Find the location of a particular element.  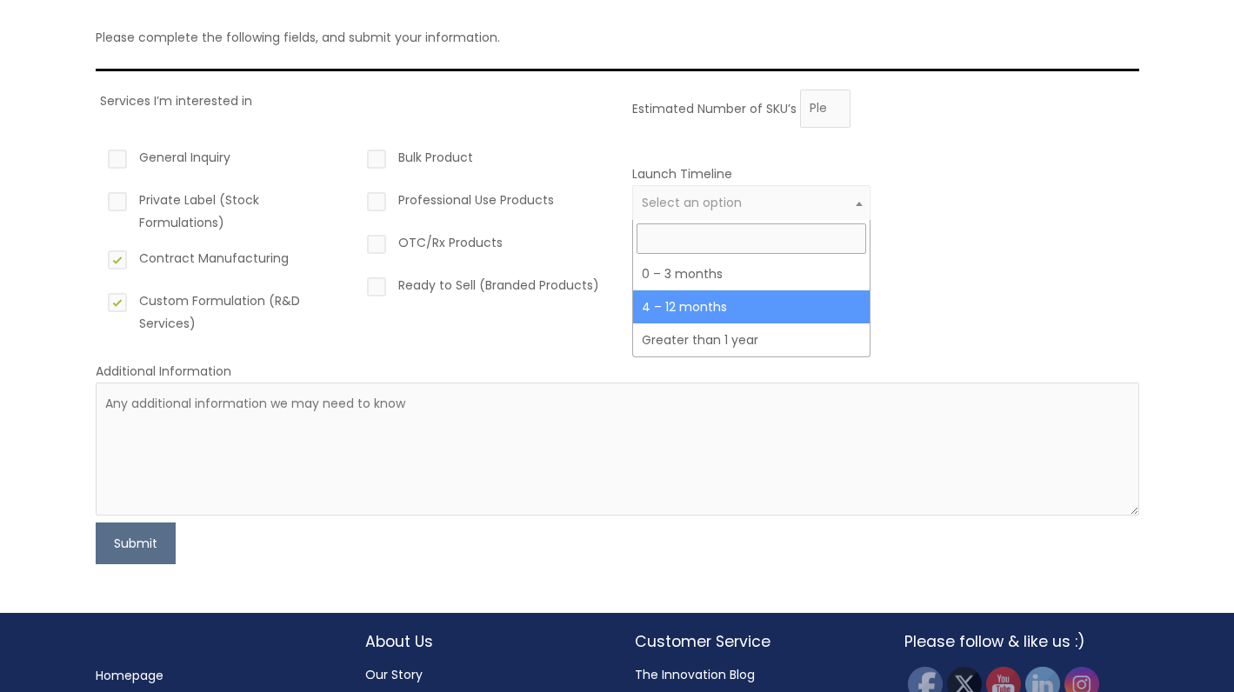

a: The Innovation Blog is located at coordinates (695, 675).